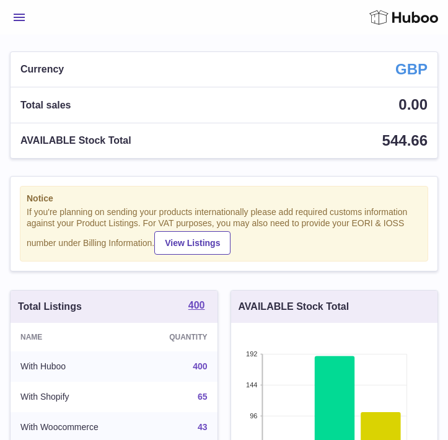  What do you see at coordinates (252, 354) in the screenshot?
I see `text: 192` at bounding box center [252, 354].